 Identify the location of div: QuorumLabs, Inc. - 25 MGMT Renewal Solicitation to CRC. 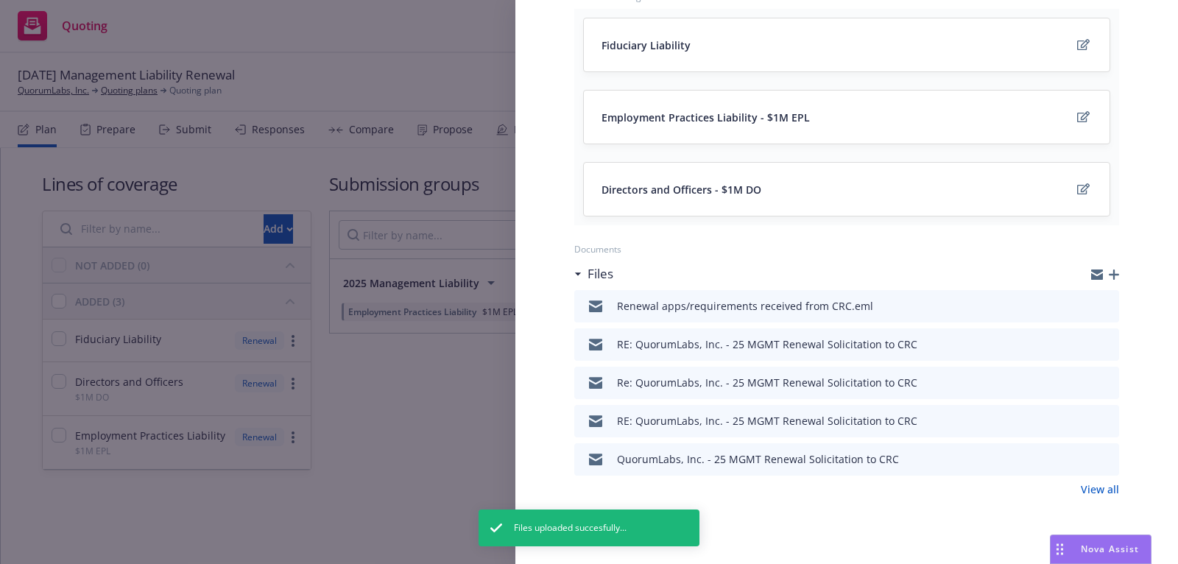
(757, 459).